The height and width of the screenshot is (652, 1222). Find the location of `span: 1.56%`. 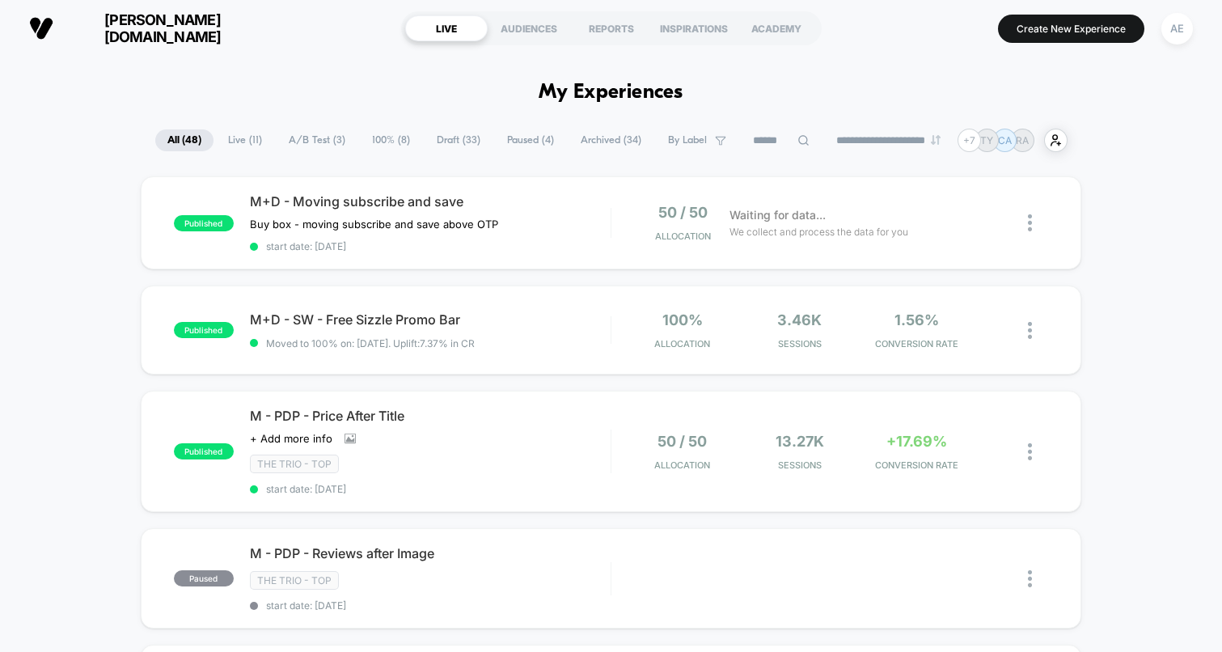

span: 1.56% is located at coordinates (916, 319).